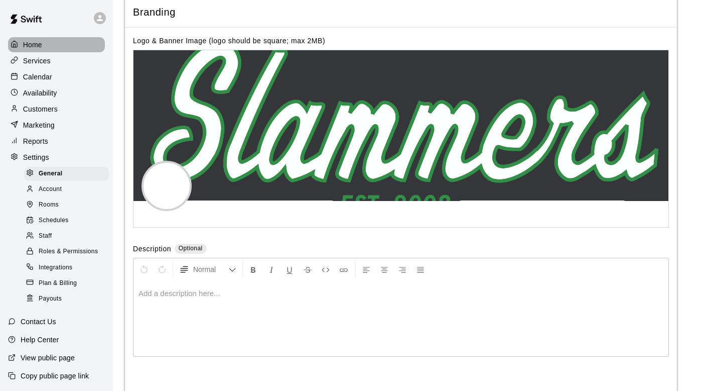  What do you see at coordinates (38, 321) in the screenshot?
I see `p: Contact Us` at bounding box center [38, 321].